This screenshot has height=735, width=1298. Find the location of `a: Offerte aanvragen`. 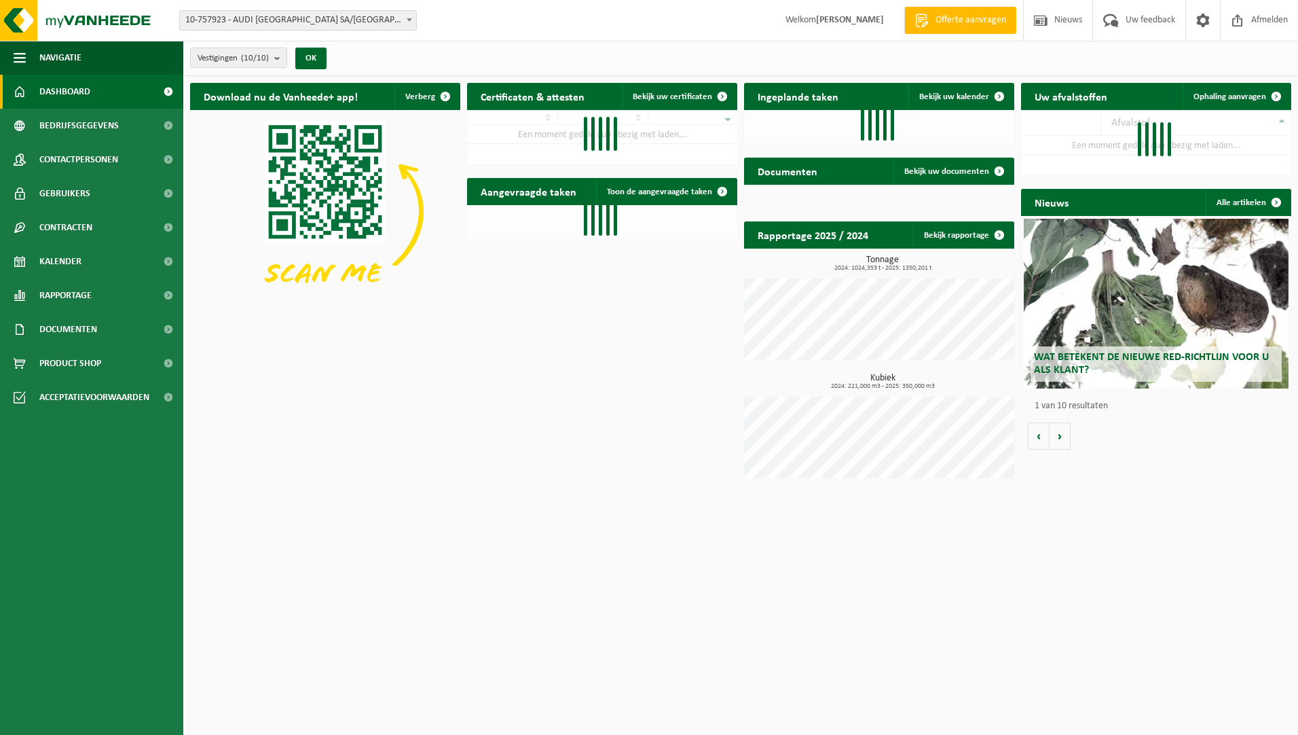

a: Offerte aanvragen is located at coordinates (960, 20).